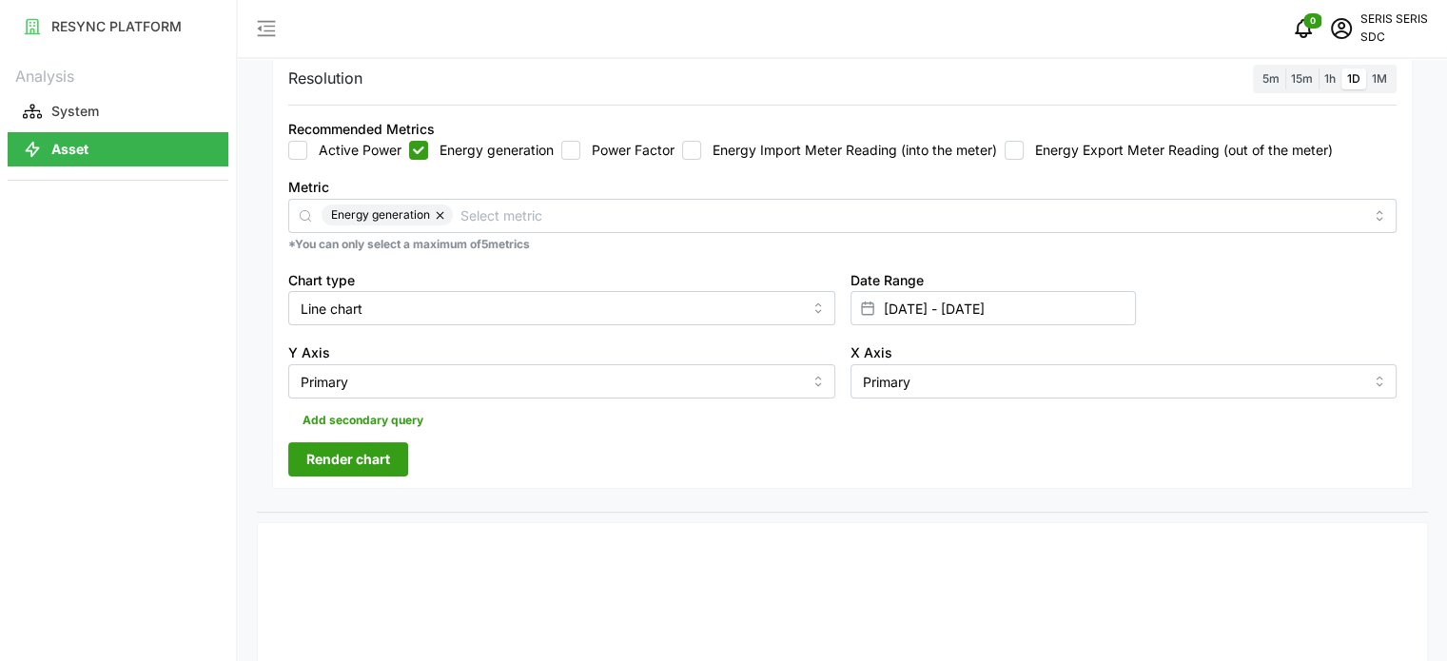  What do you see at coordinates (1313, 21) in the screenshot?
I see `span: 0` at bounding box center [1313, 21].